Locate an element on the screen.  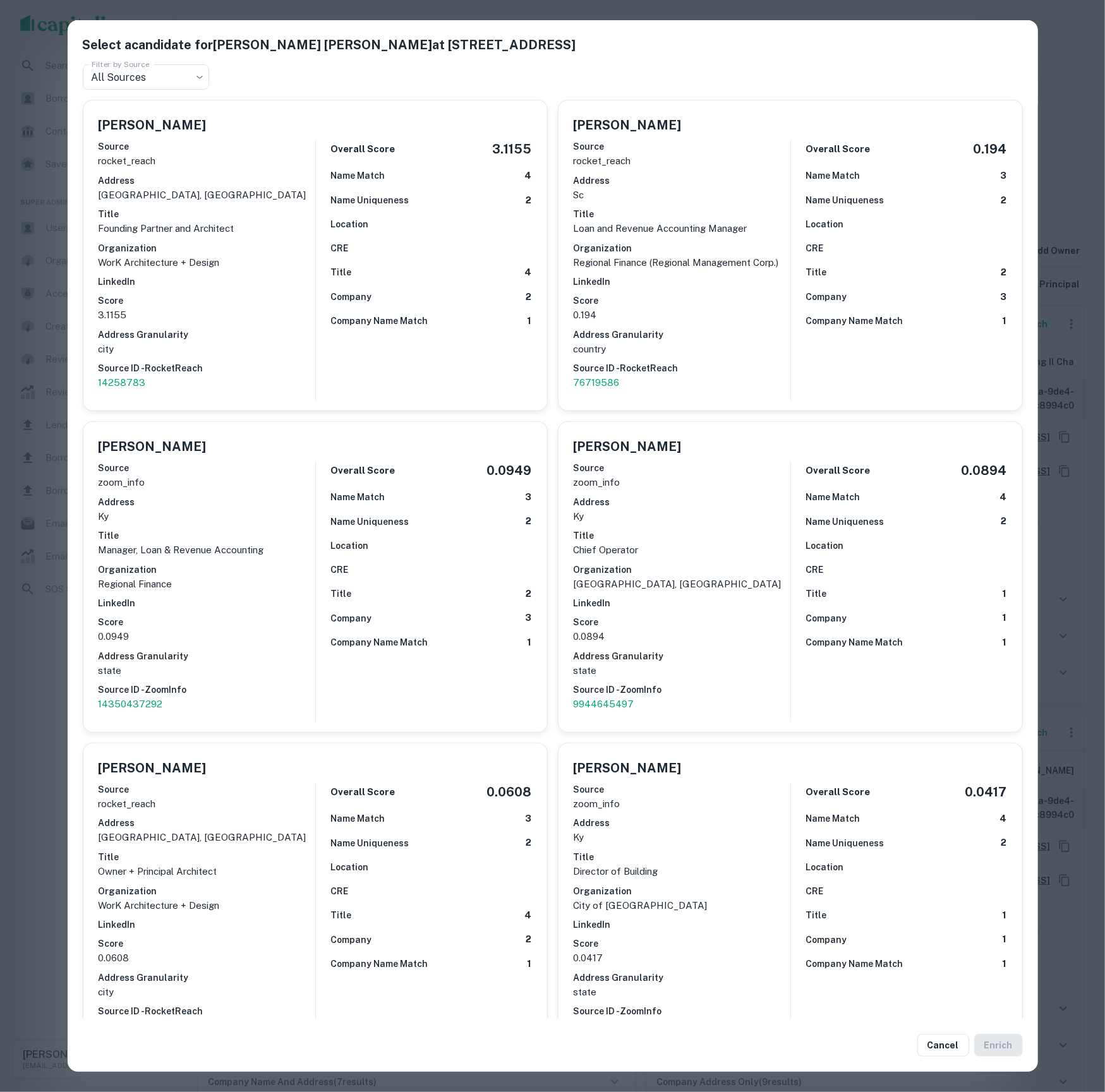
p: ky is located at coordinates (681, 517).